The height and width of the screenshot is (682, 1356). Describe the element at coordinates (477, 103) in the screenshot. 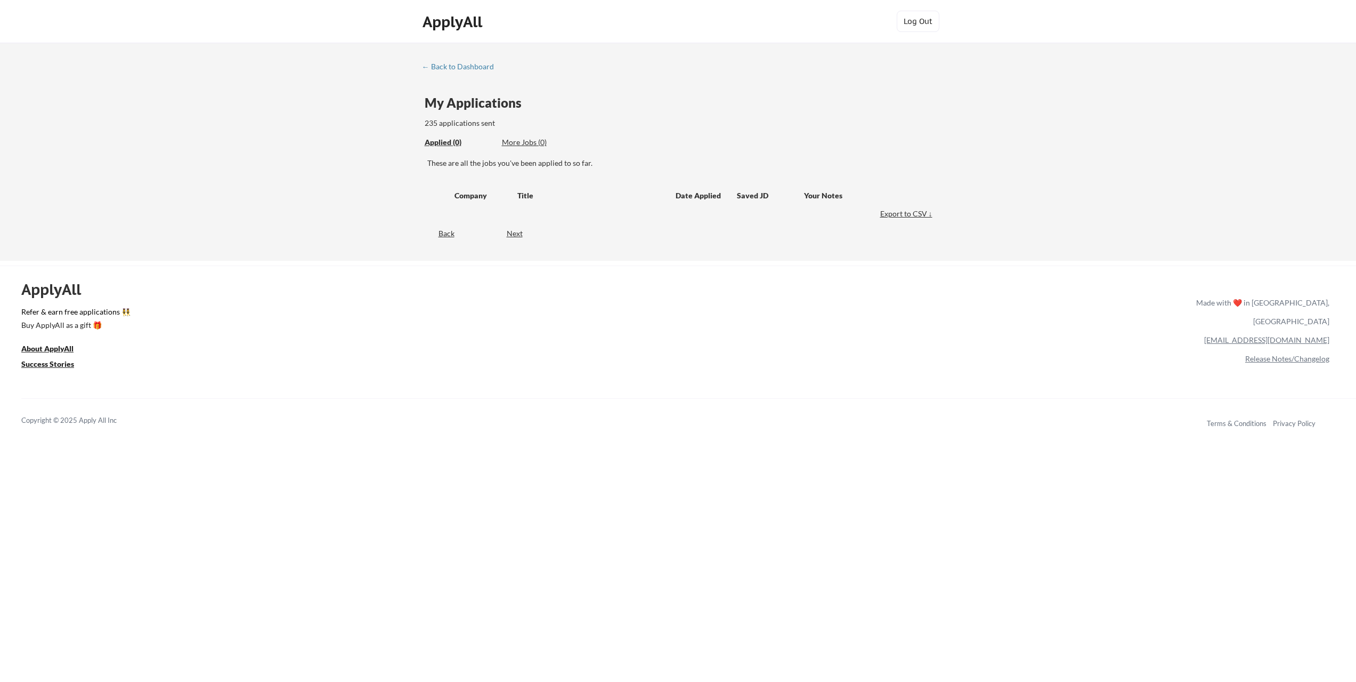

I see `div: My Applications` at that location.